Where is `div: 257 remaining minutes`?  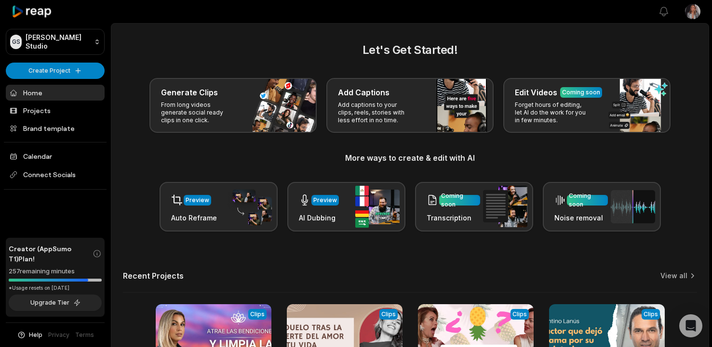 div: 257 remaining minutes is located at coordinates (55, 272).